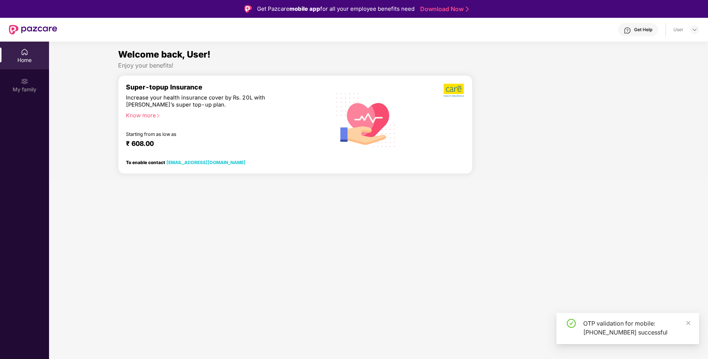 The width and height of the screenshot is (708, 359). What do you see at coordinates (627, 30) in the screenshot?
I see `img: svg+xml;base64,PHN2ZyBpZD0iSGVscC0zMngzMiIgeG1sbnM9Imh0dHA6Ly93d3cudzMub3JnLzIwMDAvc3ZnIiB3aWR0aD...` at bounding box center [627, 30].